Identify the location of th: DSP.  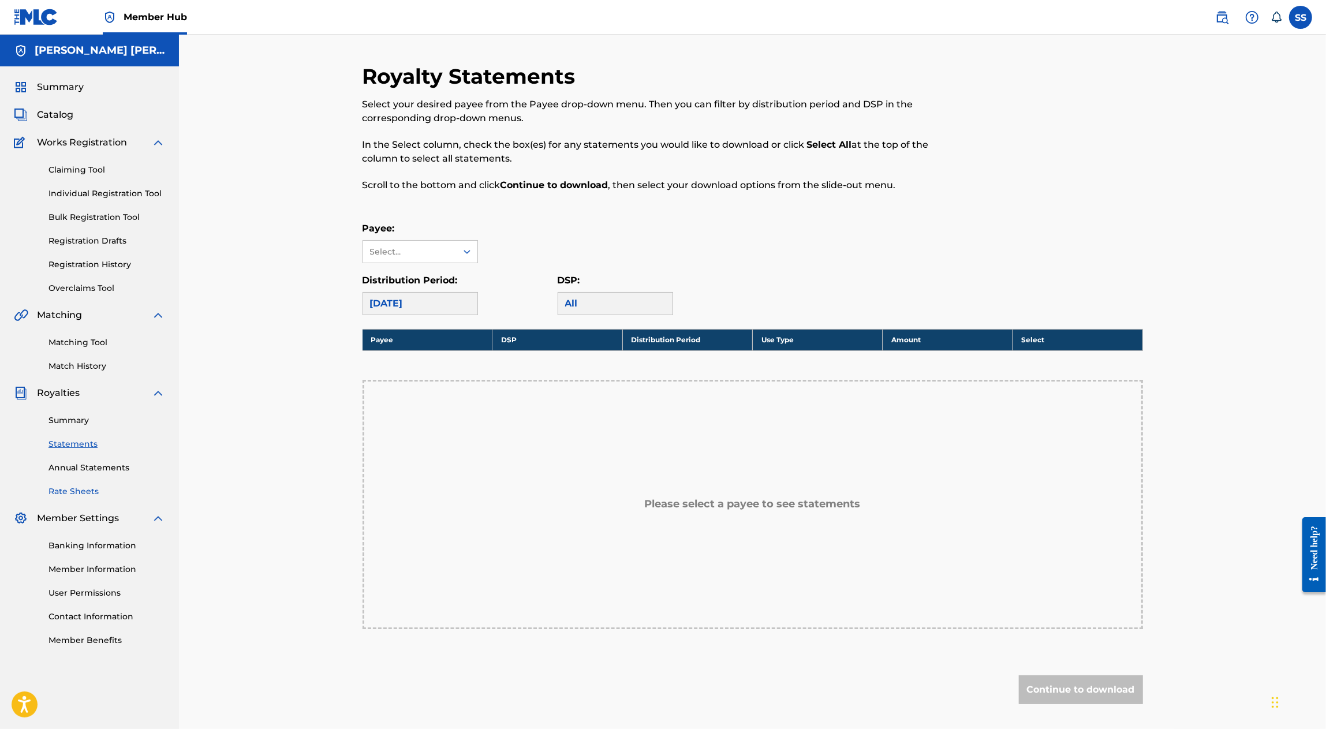
(557, 339).